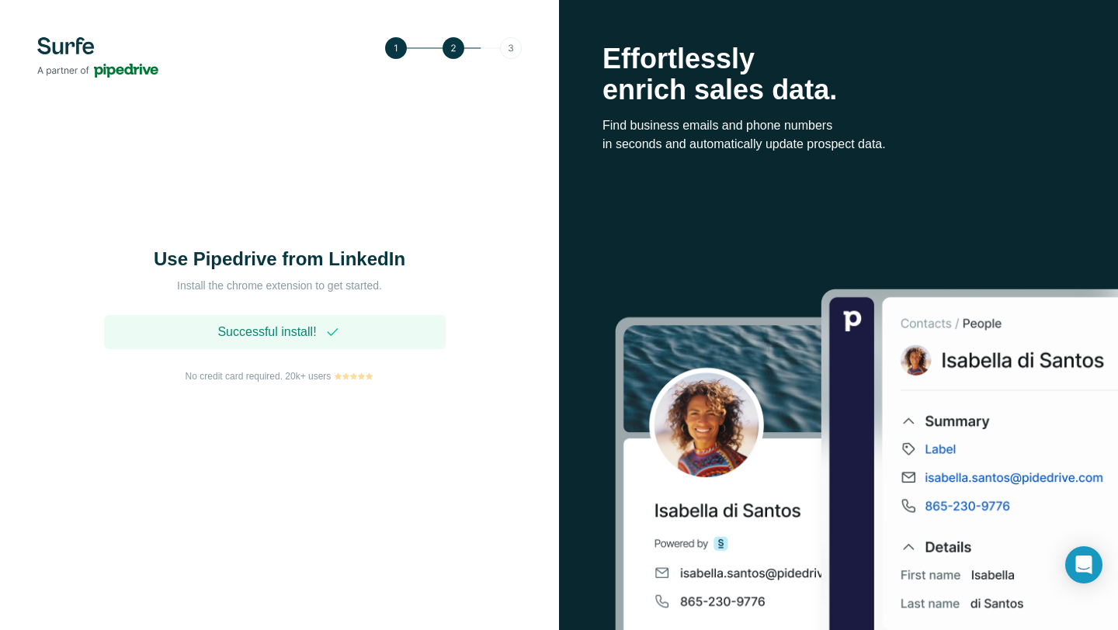 This screenshot has height=630, width=1118. I want to click on p: enrich sales data., so click(838, 90).